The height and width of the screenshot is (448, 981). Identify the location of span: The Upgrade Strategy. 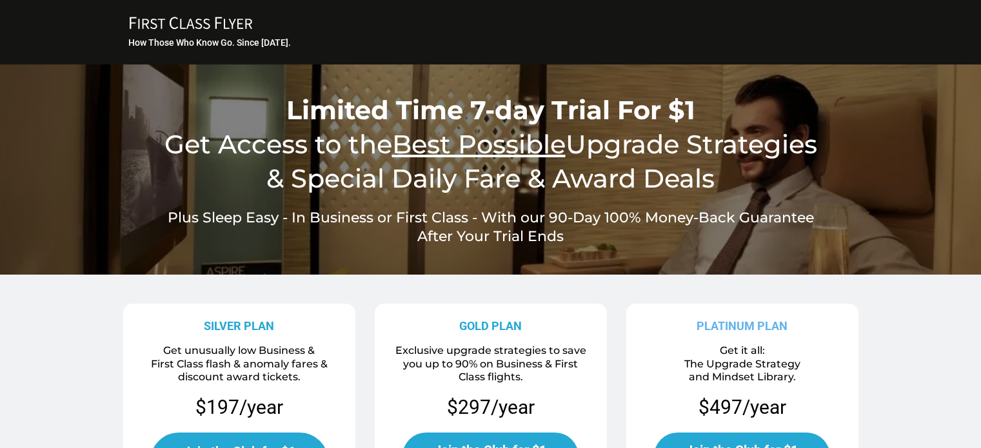
(742, 364).